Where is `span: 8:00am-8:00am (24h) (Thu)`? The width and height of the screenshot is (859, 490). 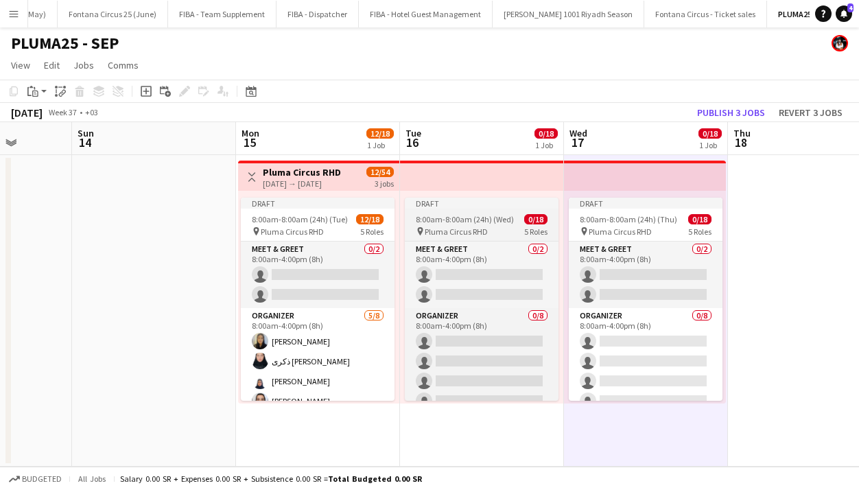
span: 8:00am-8:00am (24h) (Thu) is located at coordinates (628, 219).